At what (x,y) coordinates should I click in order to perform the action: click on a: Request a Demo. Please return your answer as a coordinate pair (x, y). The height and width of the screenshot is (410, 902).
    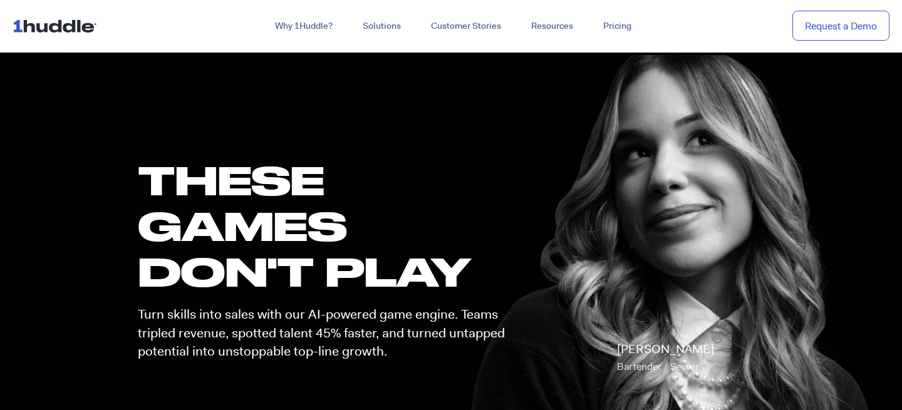
    Looking at the image, I should click on (840, 26).